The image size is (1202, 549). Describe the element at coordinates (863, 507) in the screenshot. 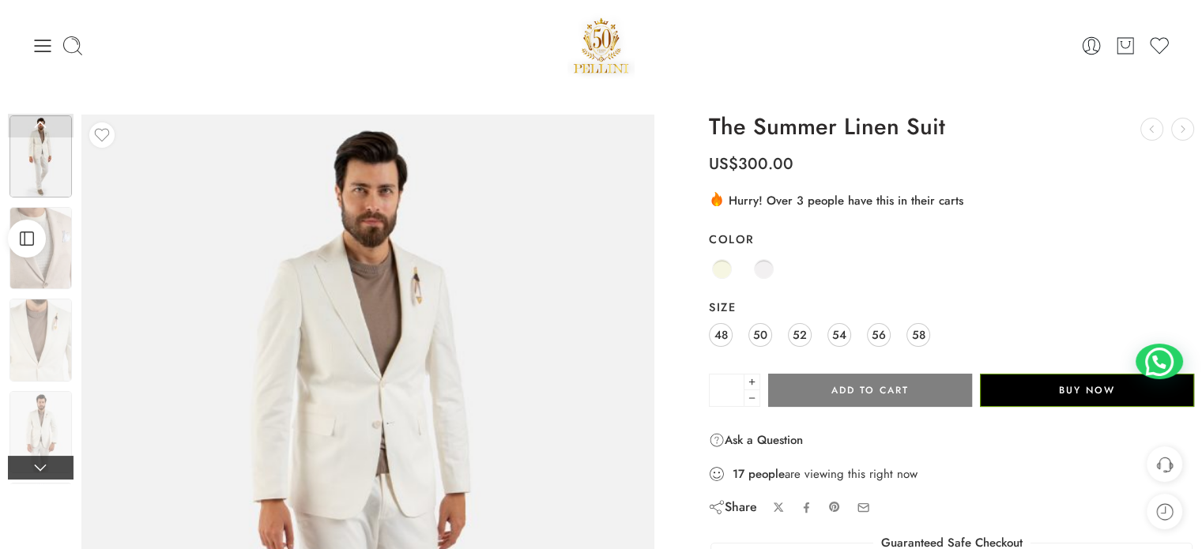

I see `a: Email to your friends` at that location.